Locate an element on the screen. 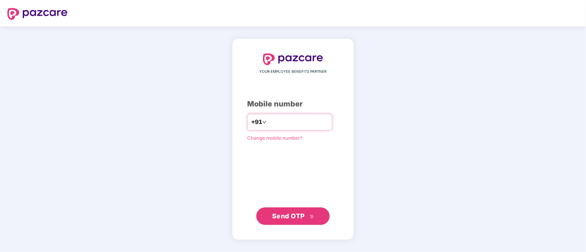  button: Send OTPdouble-right is located at coordinates (293, 217).